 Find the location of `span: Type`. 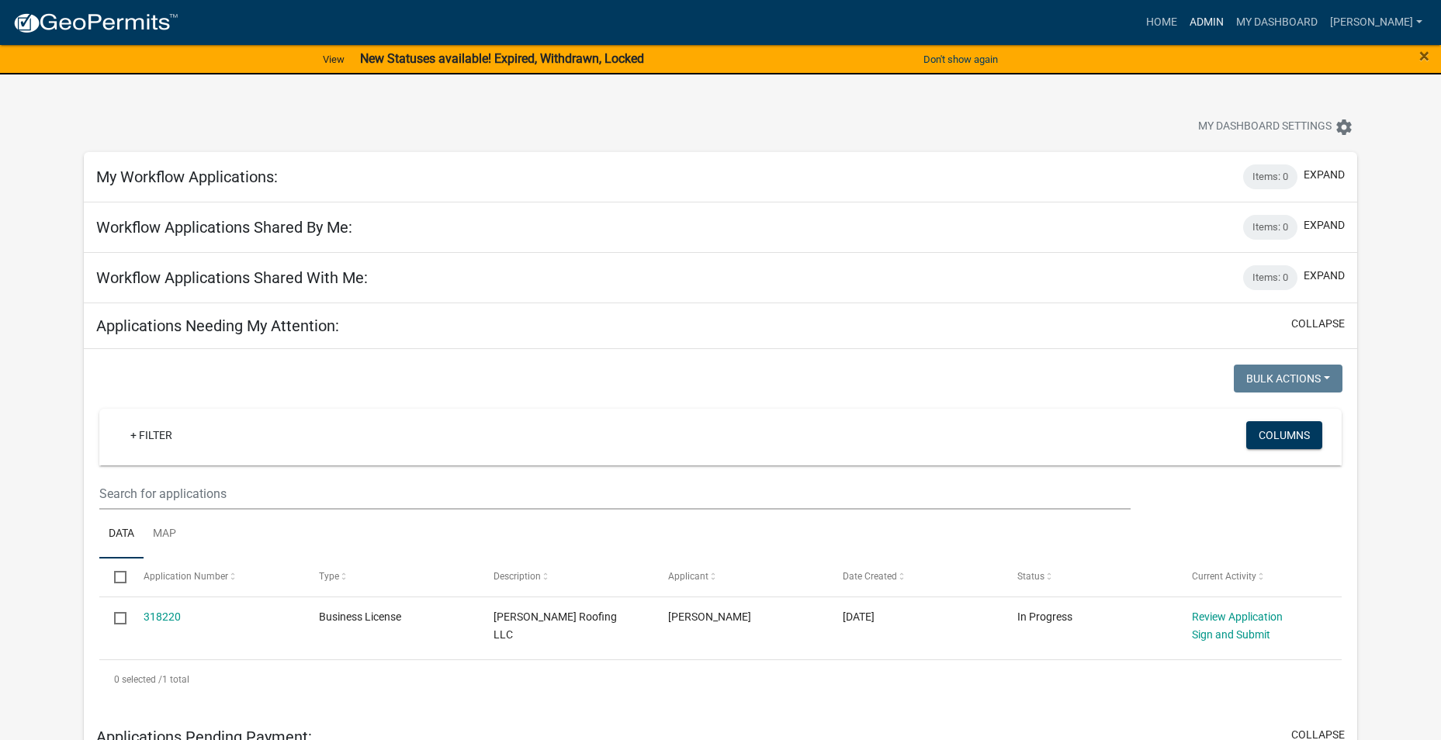

span: Type is located at coordinates (329, 577).